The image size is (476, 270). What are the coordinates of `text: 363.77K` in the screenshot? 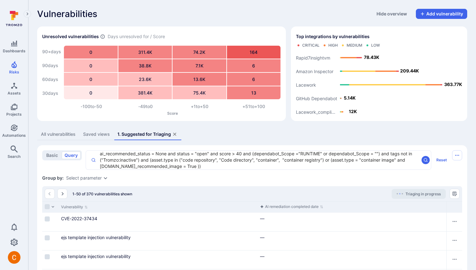 It's located at (453, 84).